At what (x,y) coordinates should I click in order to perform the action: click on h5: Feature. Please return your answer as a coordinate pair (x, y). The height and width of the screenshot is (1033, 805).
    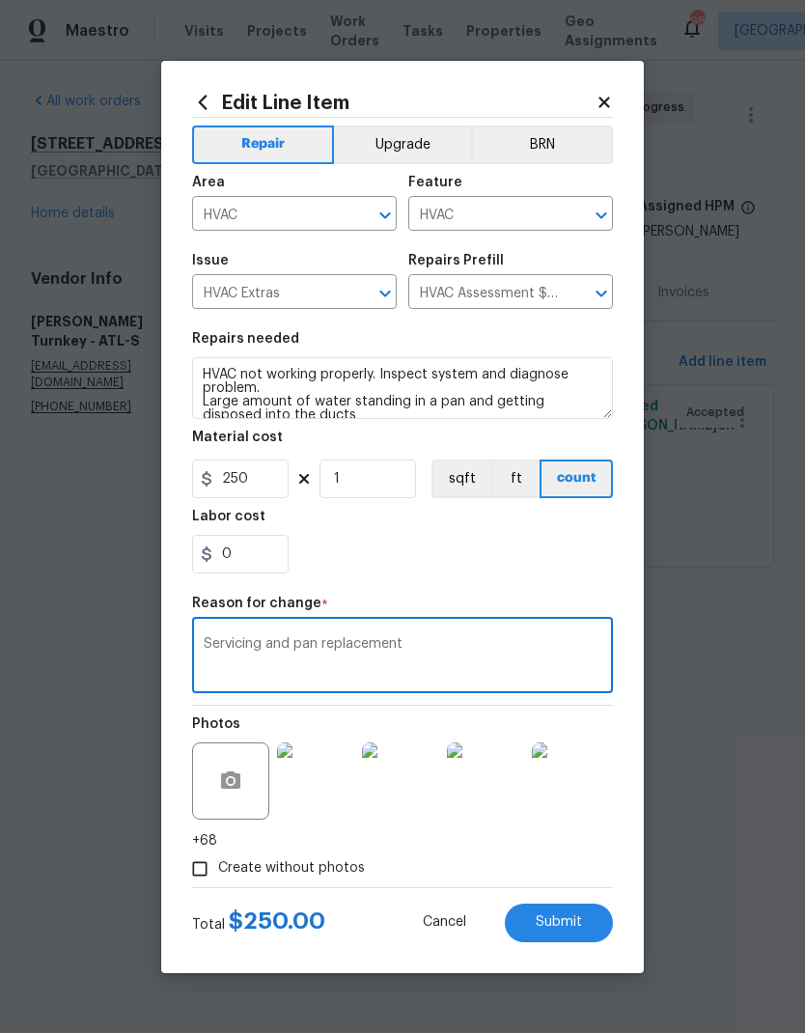
    Looking at the image, I should click on (435, 182).